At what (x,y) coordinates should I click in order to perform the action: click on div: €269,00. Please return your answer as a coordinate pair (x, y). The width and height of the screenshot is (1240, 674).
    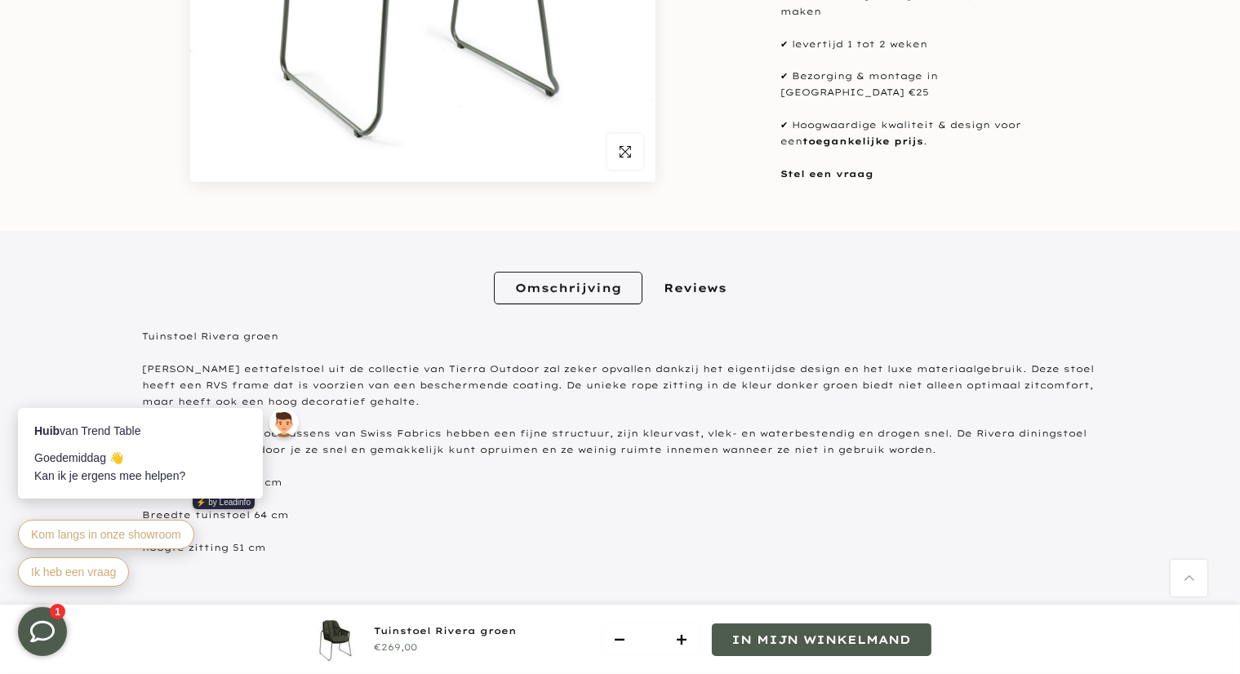
    Looking at the image, I should click on (446, 648).